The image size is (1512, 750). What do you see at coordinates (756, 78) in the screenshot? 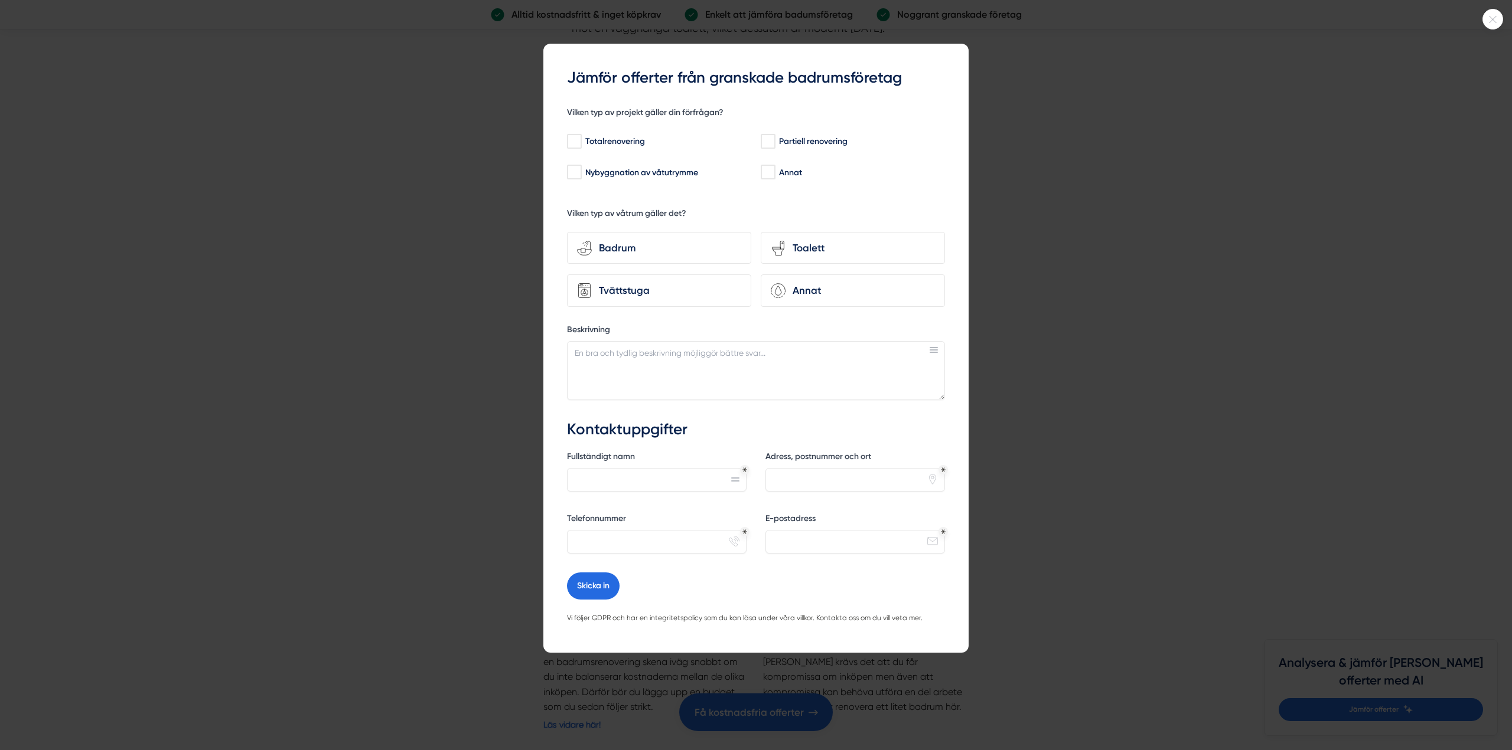
I see `h3: Jämför offerter från granskade badrumsföretag` at bounding box center [756, 78].